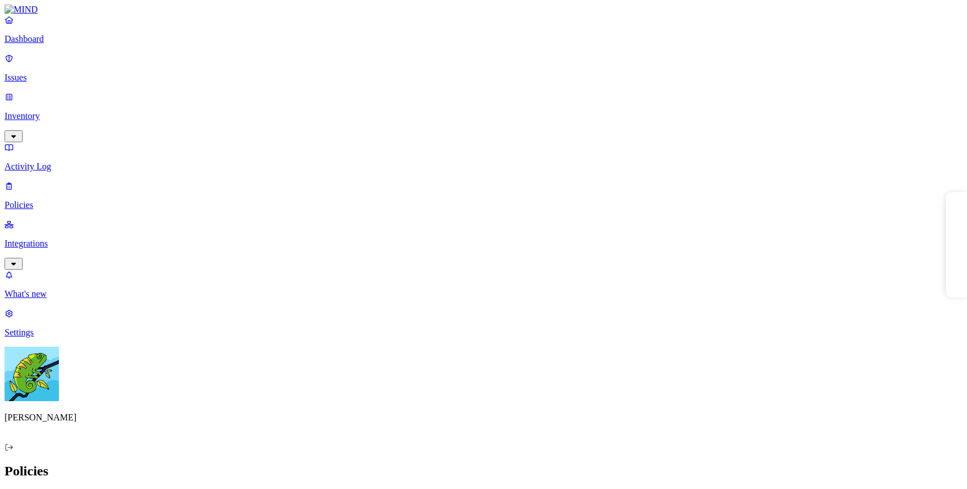  Describe the element at coordinates (21, 10) in the screenshot. I see `img: MIND` at that location.